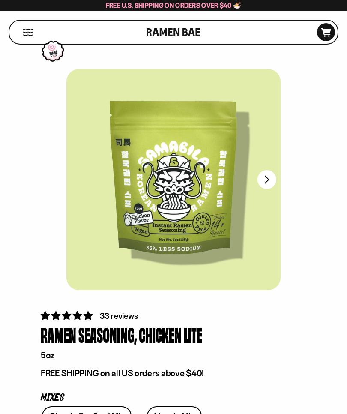 This screenshot has height=414, width=347. What do you see at coordinates (160, 335) in the screenshot?
I see `div: Chicken` at bounding box center [160, 335].